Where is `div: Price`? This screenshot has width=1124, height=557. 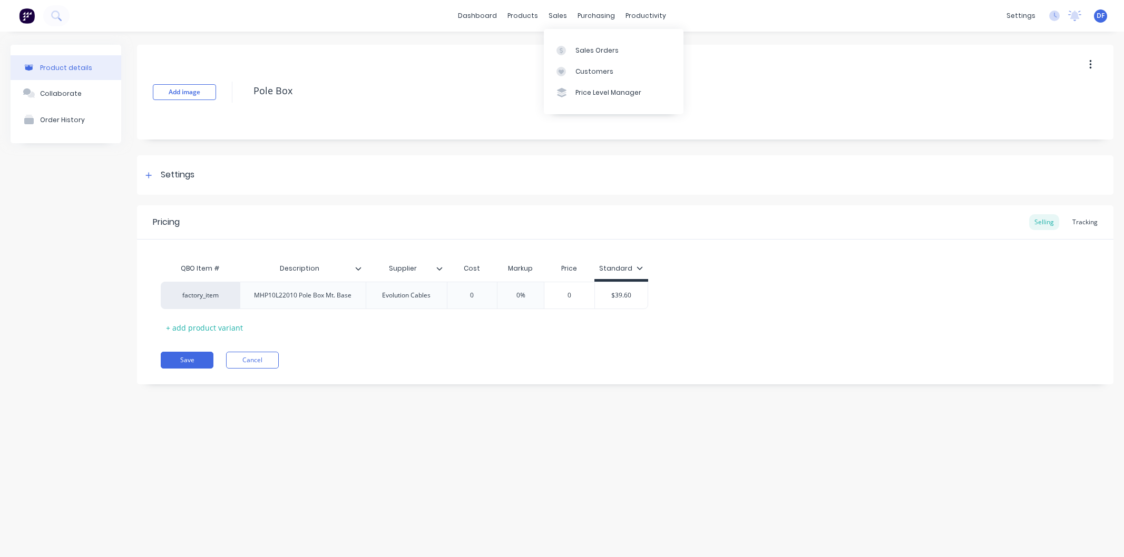
div: Price is located at coordinates (569, 269).